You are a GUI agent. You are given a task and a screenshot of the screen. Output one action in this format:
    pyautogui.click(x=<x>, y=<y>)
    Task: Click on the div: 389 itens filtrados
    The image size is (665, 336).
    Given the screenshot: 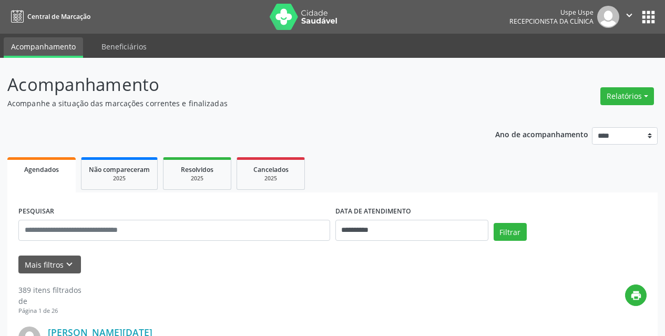 What is the action you would take?
    pyautogui.click(x=50, y=290)
    